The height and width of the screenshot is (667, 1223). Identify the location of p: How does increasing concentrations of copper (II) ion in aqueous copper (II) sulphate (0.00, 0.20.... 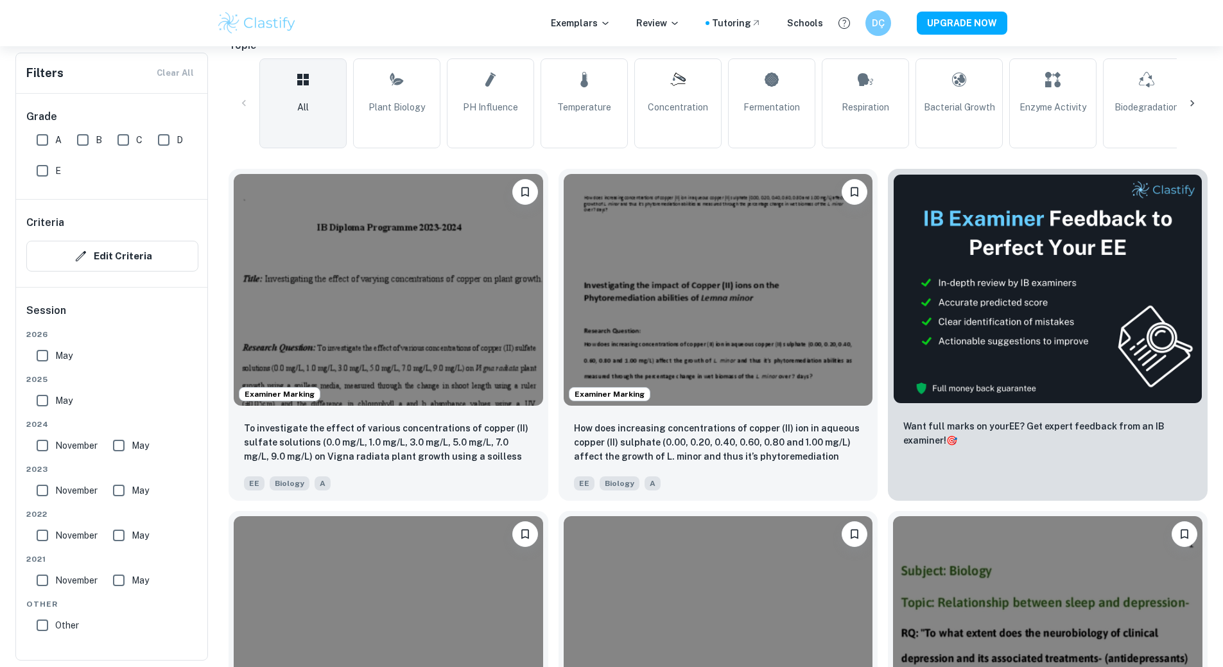
(718, 443).